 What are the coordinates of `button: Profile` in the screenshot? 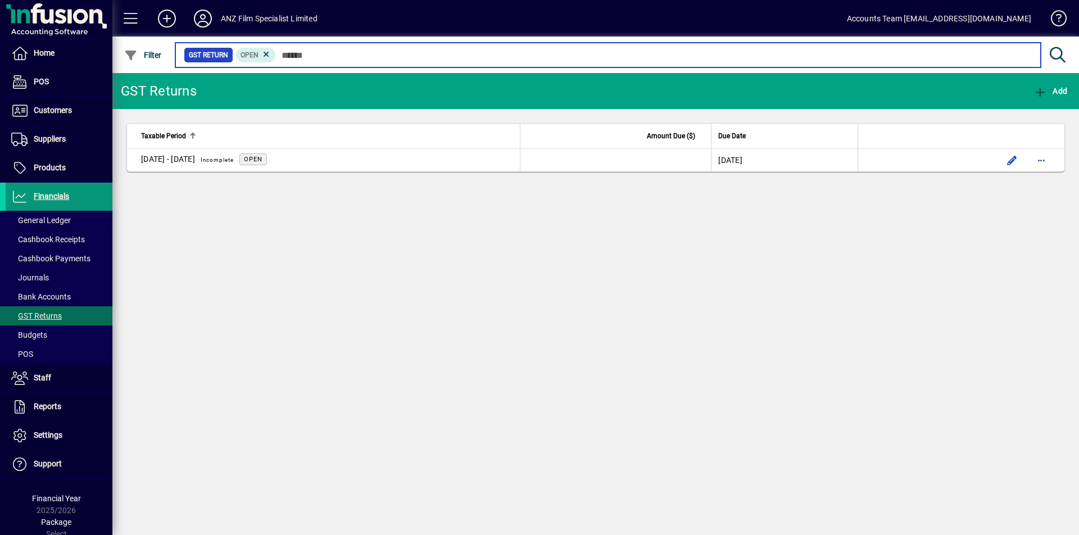 It's located at (203, 19).